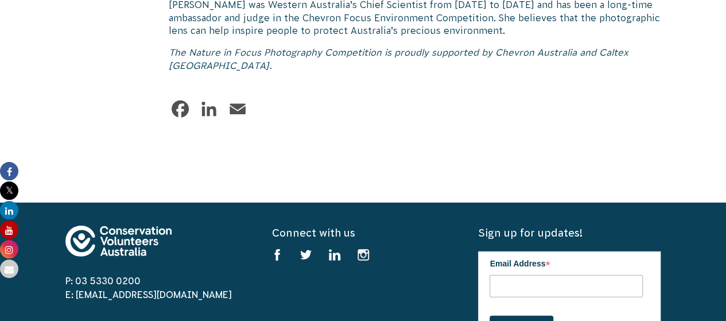  I want to click on a: LinkedIn, so click(209, 109).